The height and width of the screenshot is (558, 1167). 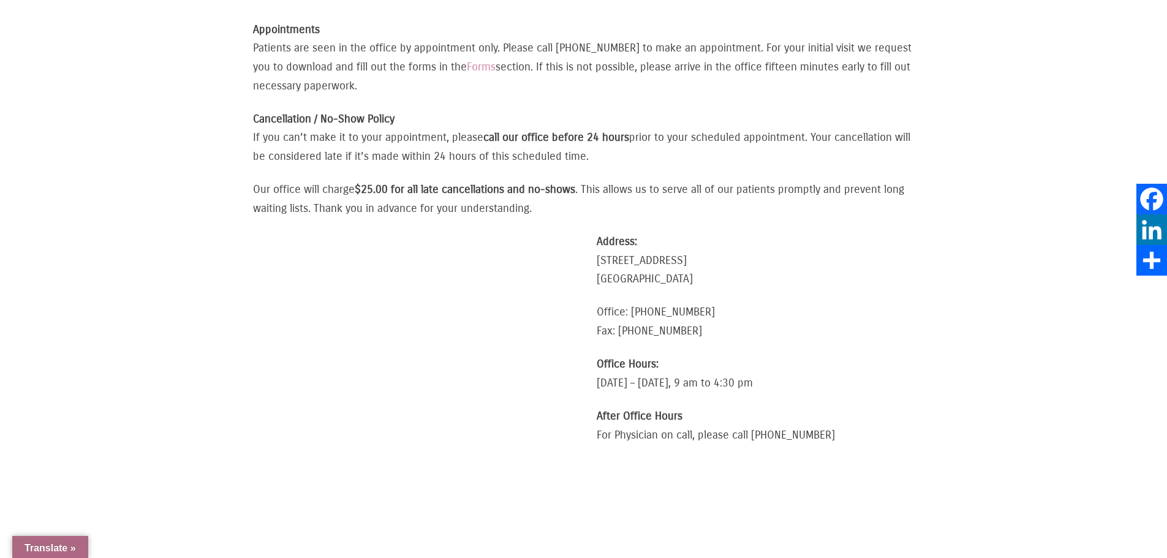 What do you see at coordinates (1151, 199) in the screenshot?
I see `a: Facebook` at bounding box center [1151, 199].